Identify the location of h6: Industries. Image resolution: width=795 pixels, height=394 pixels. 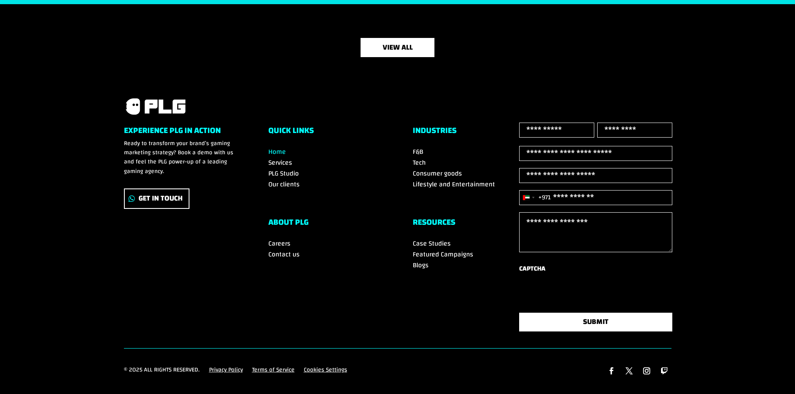
(470, 133).